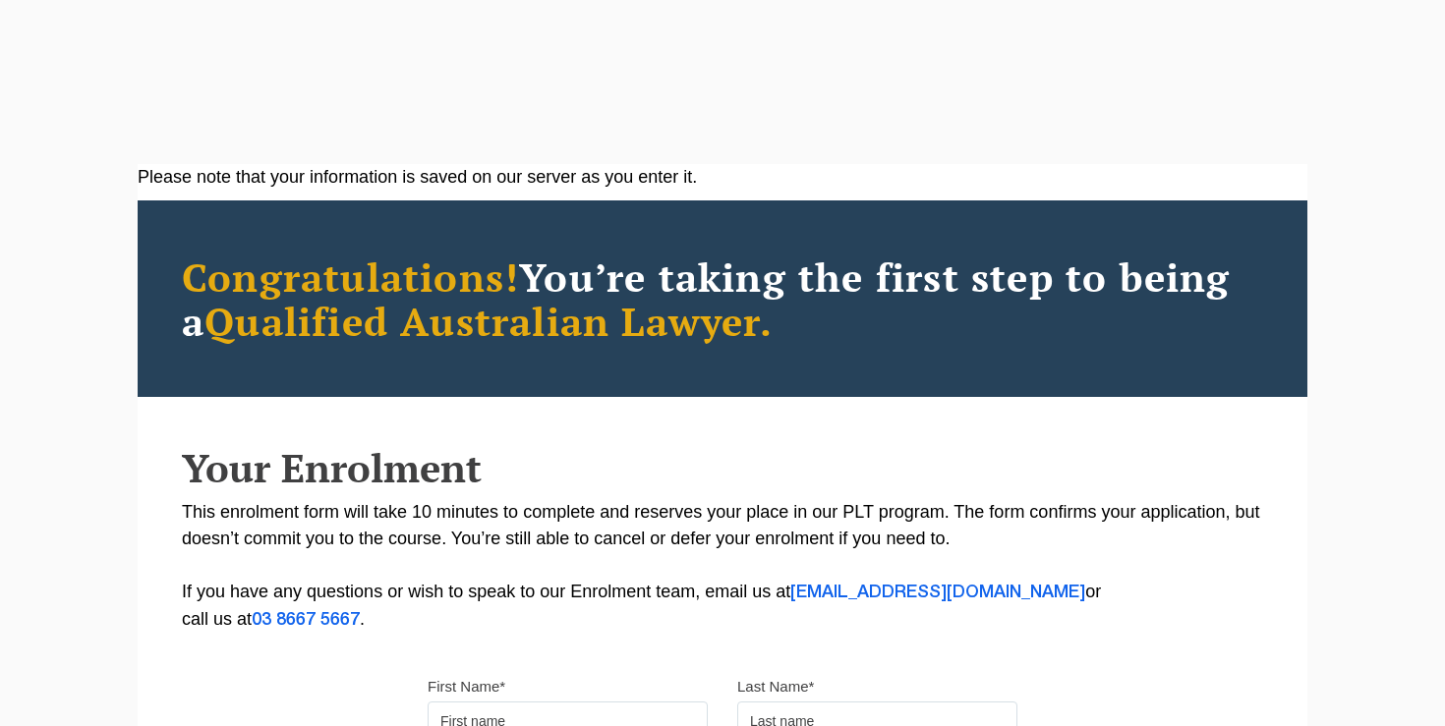 The width and height of the screenshot is (1445, 726). Describe the element at coordinates (722, 299) in the screenshot. I see `h2: You’re taking the first step to being a` at that location.